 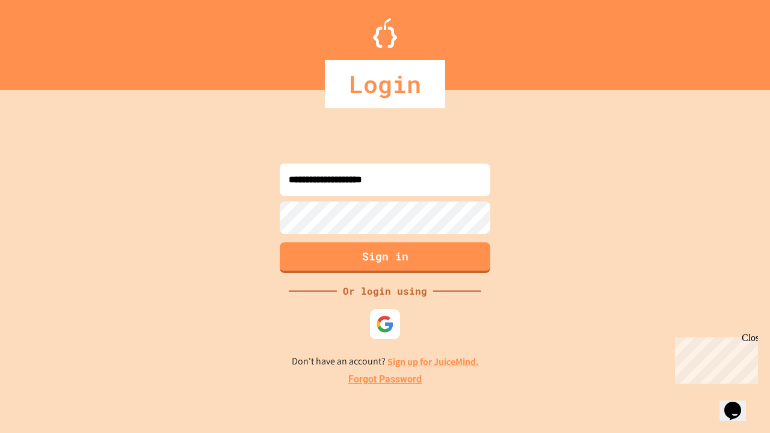 I want to click on a: Sign up for JuiceMind., so click(x=433, y=362).